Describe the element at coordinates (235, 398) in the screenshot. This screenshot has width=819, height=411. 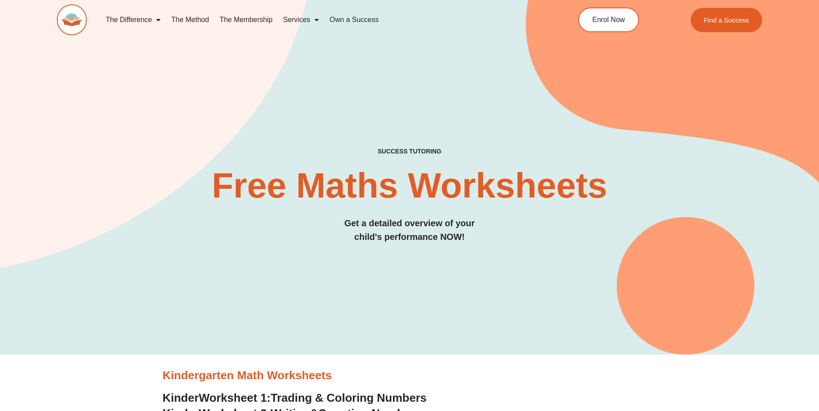
I see `span: Worksheet 1:` at that location.